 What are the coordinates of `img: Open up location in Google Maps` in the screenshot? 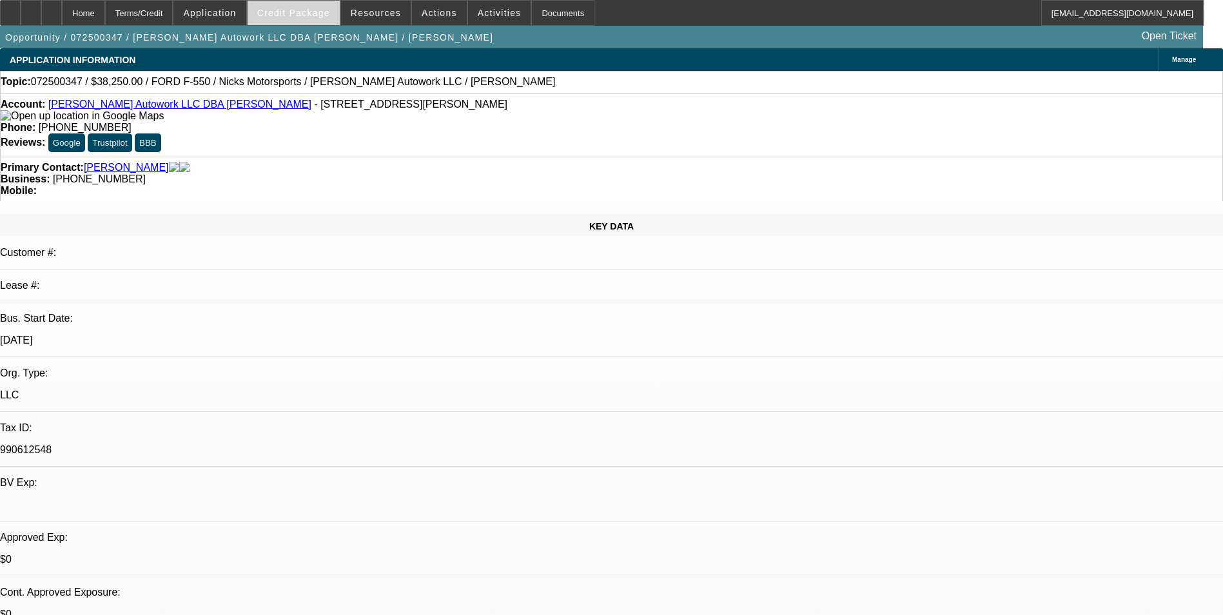 It's located at (82, 116).